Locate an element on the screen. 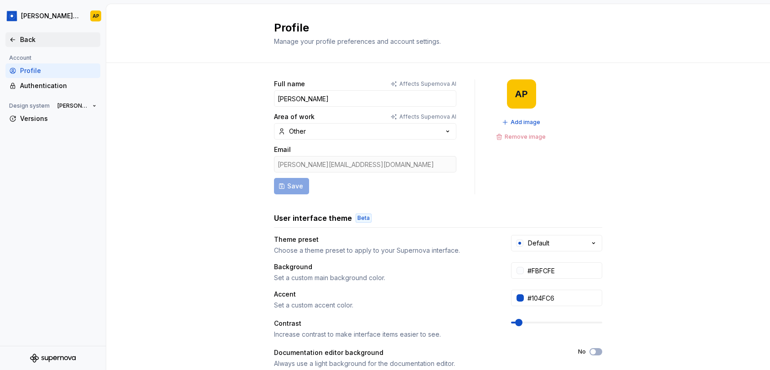 The height and width of the screenshot is (370, 770). a: Back is located at coordinates (53, 40).